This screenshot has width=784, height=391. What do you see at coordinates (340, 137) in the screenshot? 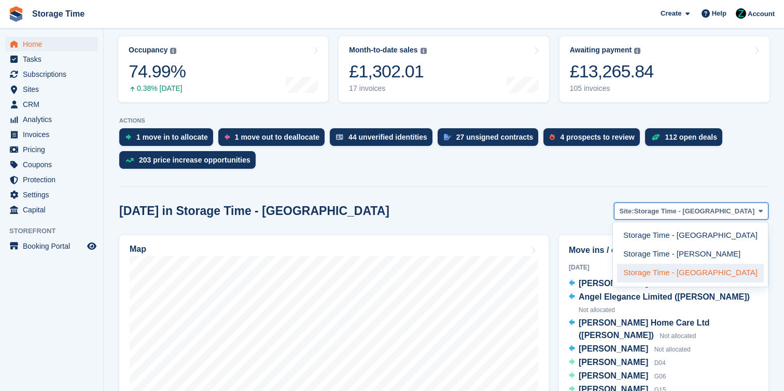
I see `img: verify_identity-adf6edd0f0f0b5bbfe63781bf79b02c33cf7c696d77639b501bdc392416b5a36.svg` at bounding box center [340, 137].